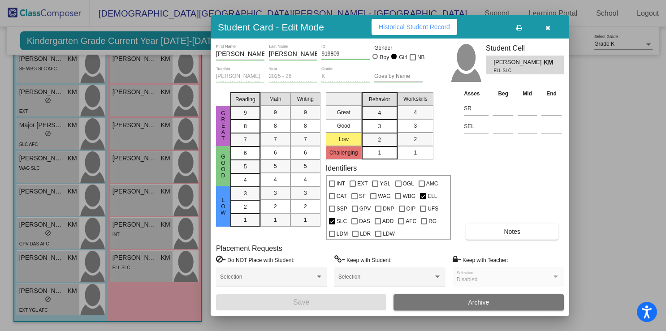  Describe the element at coordinates (245, 99) in the screenshot. I see `span: Reading` at that location.